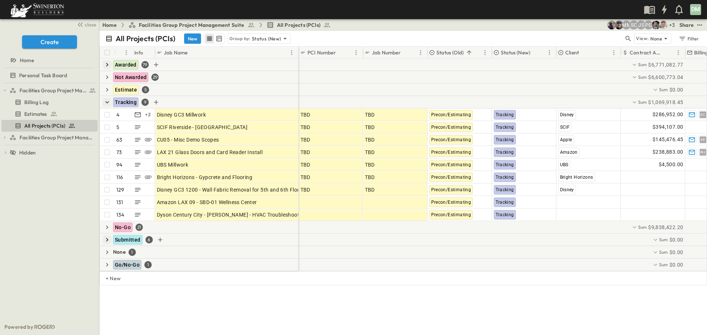 This screenshot has height=335, width=707. What do you see at coordinates (126, 65) in the screenshot?
I see `span: Awarded` at bounding box center [126, 65].